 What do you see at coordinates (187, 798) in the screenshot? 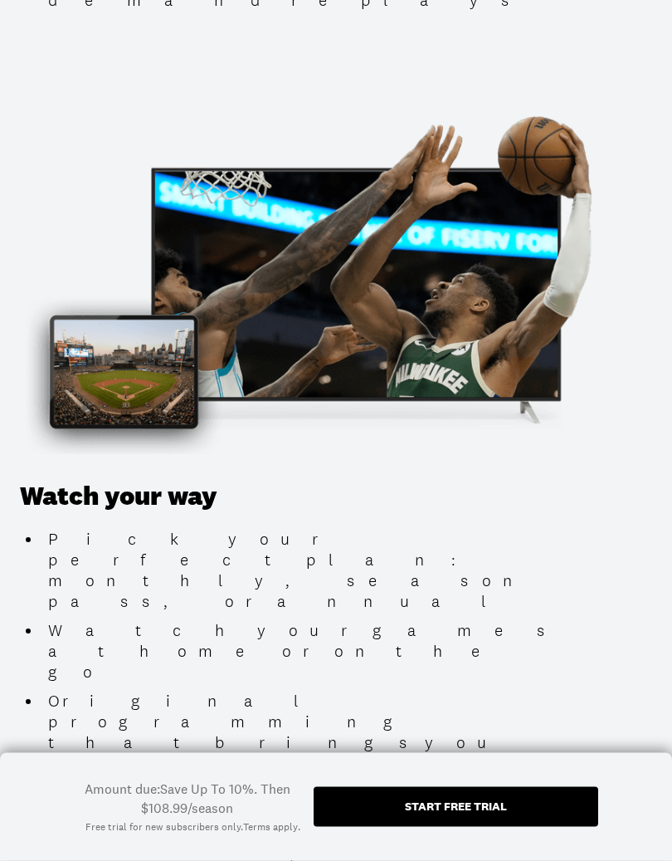
I see `div: Amount due: Save Up To 10%. Then $108.99/season` at bounding box center [187, 798].